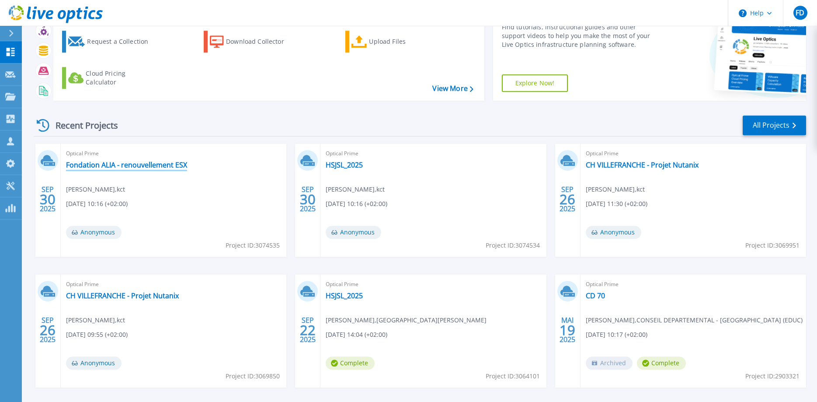 The width and height of the screenshot is (817, 402). Describe the element at coordinates (582, 36) in the screenshot. I see `div: Find tutorials, instructional guides and other support videos to help you make the most of your L...` at that location.